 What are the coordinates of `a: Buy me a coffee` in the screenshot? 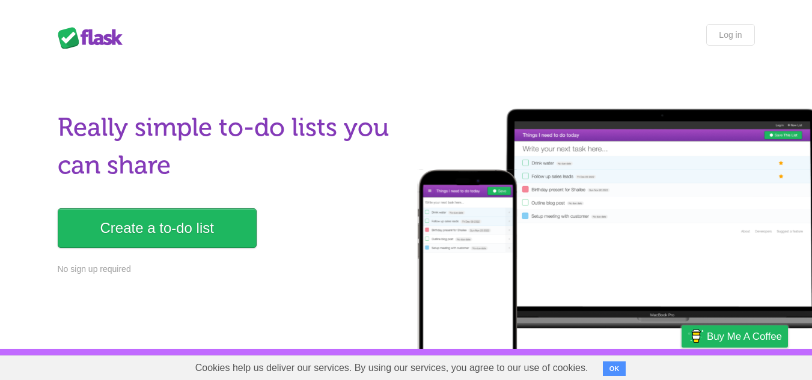 It's located at (734, 337).